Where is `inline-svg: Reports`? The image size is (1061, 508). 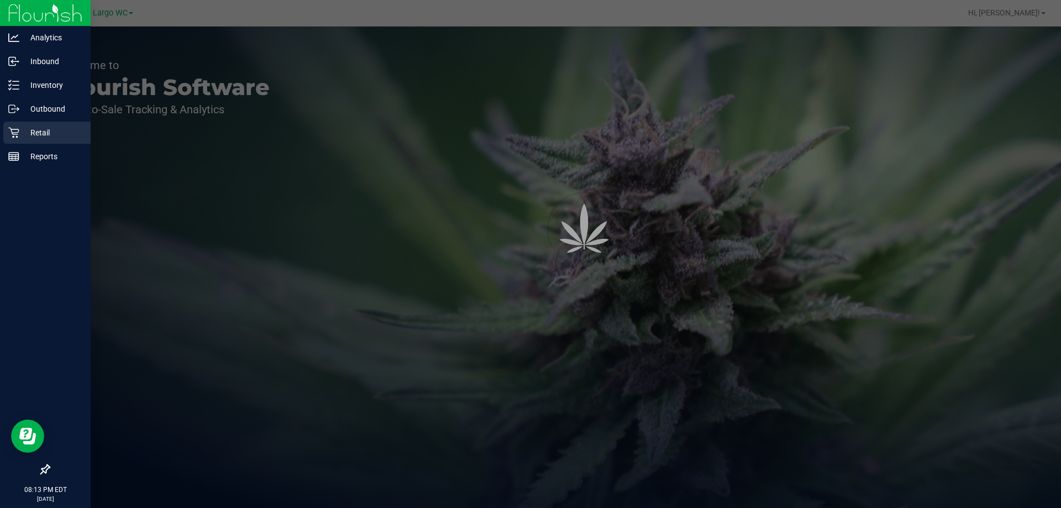
inline-svg: Reports is located at coordinates (14, 156).